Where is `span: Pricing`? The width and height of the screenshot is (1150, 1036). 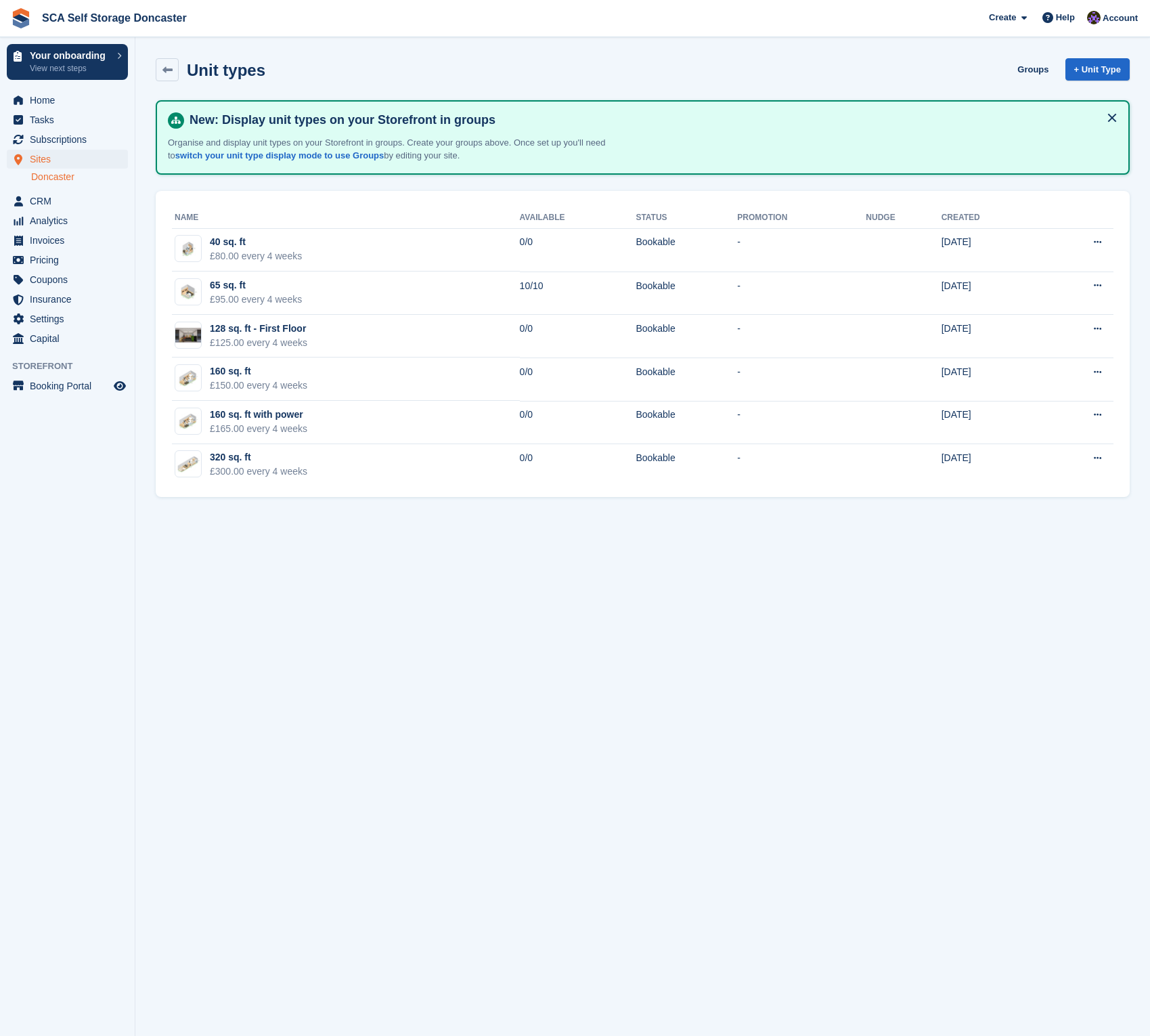
span: Pricing is located at coordinates (71, 260).